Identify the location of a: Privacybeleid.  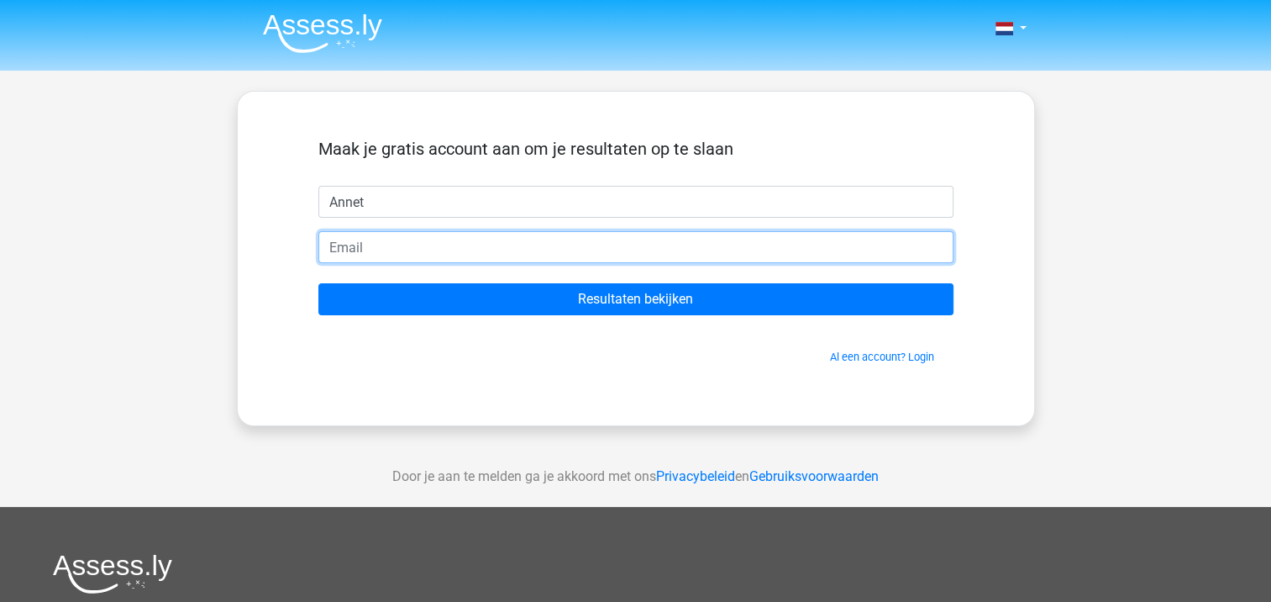
(696, 476).